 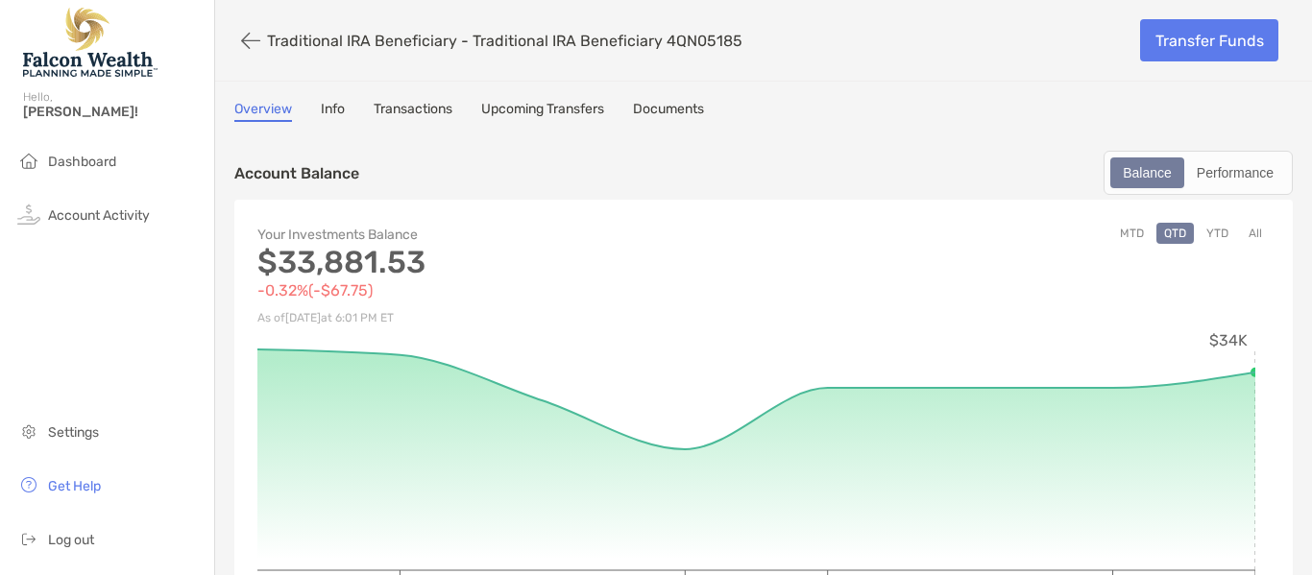 What do you see at coordinates (71, 540) in the screenshot?
I see `span: Log out` at bounding box center [71, 540].